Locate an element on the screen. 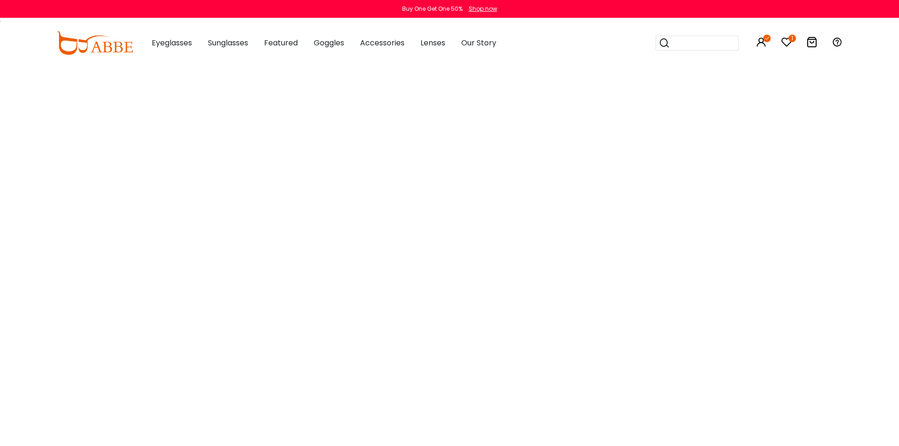  i: 1 is located at coordinates (792, 38).